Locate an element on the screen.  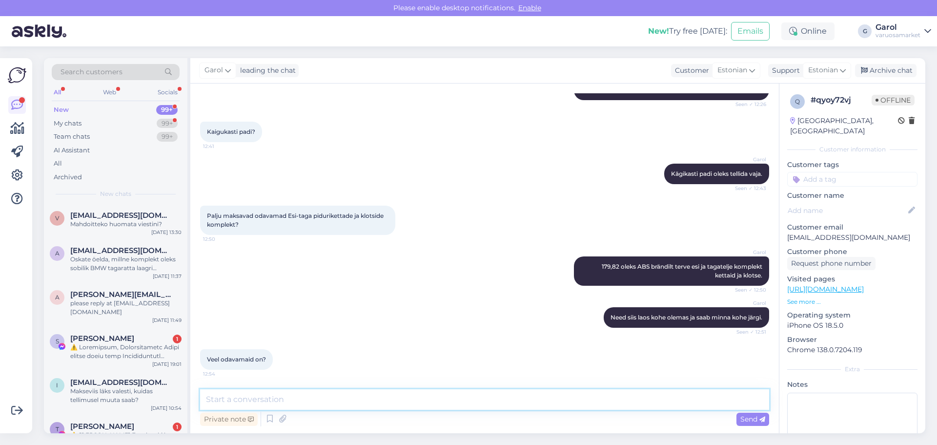
p: Browser is located at coordinates (852, 339).